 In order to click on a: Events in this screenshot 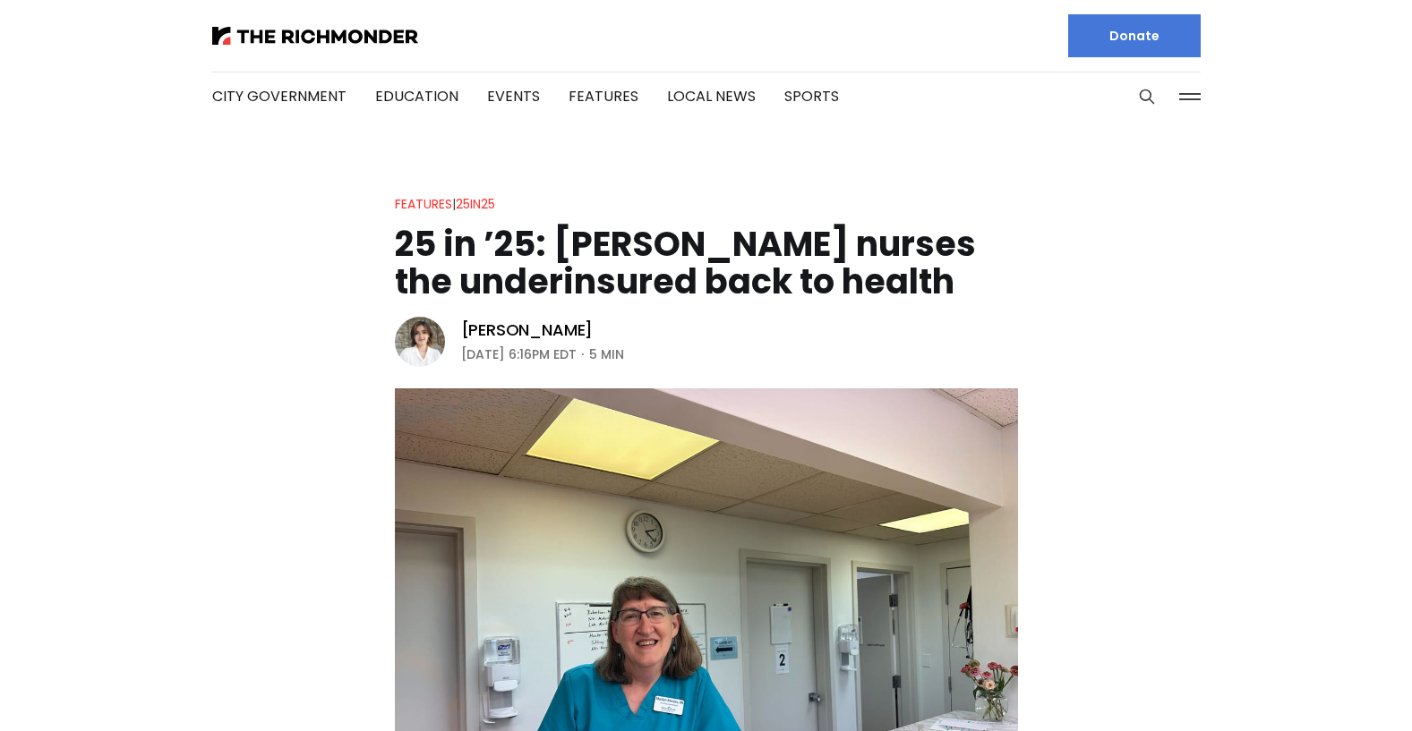, I will do `click(513, 96)`.